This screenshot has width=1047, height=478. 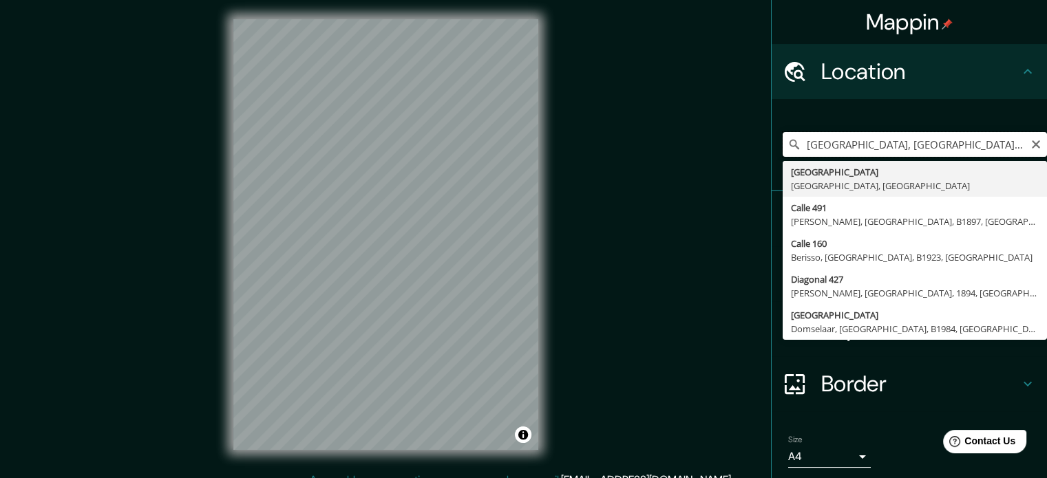 I want to click on div: Diagonal 427, so click(x=915, y=280).